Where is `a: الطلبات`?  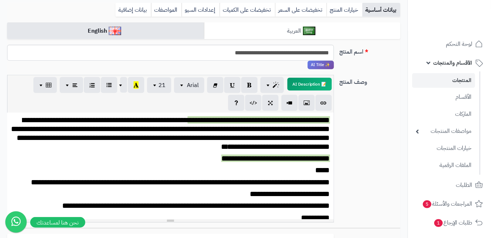 a: الطلبات is located at coordinates (450, 185).